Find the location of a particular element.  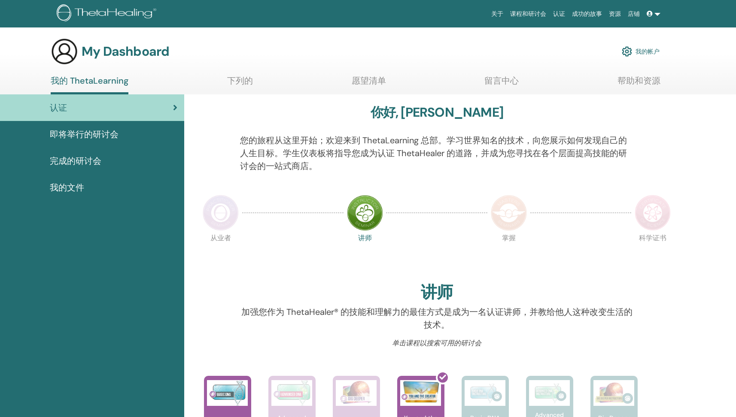

a: 我的帐户 is located at coordinates (641, 52).